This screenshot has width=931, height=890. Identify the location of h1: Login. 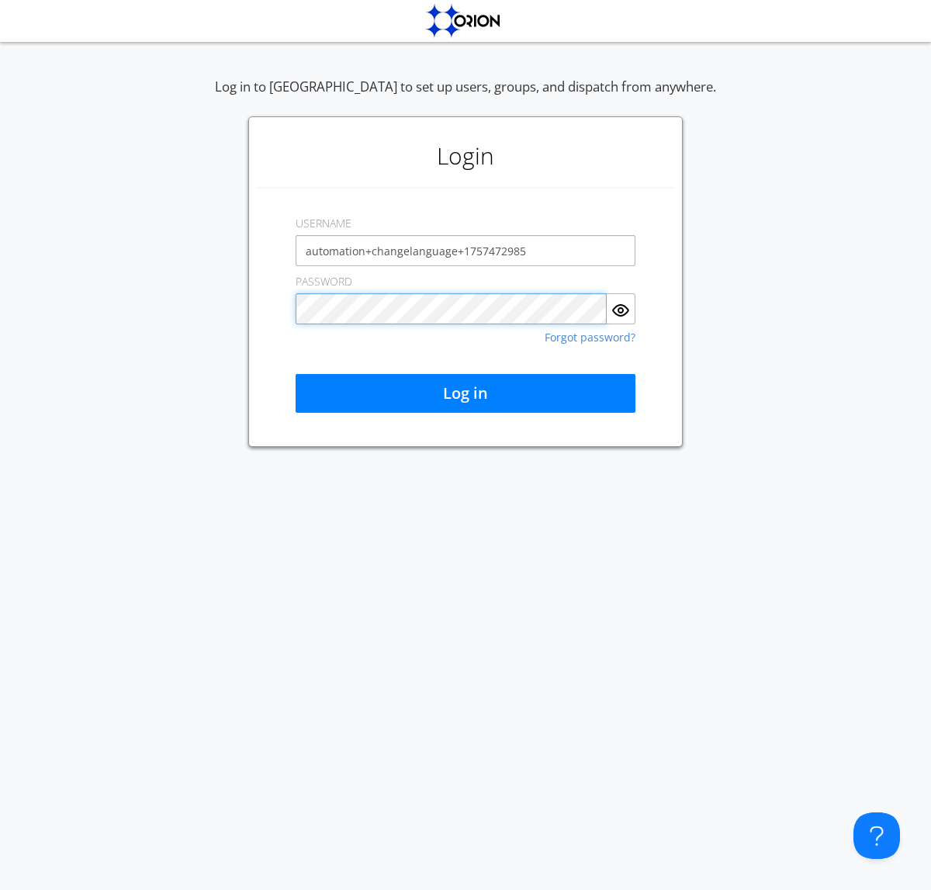
(466, 156).